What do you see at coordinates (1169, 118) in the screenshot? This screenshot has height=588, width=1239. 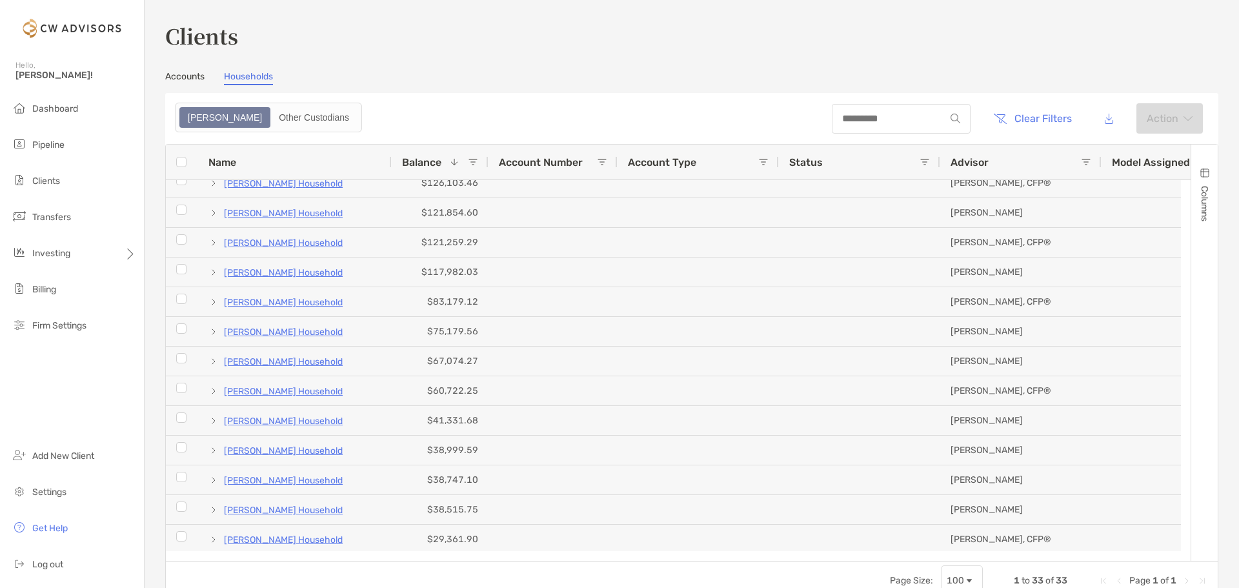 I see `button: Actionarrow` at bounding box center [1169, 118].